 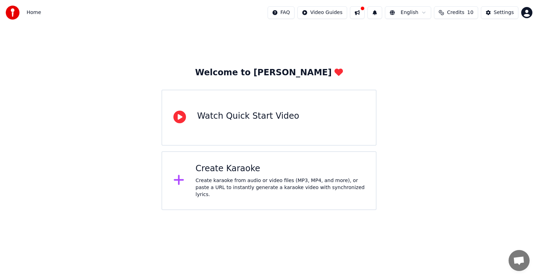 I want to click on div: Create Karaoke, so click(x=280, y=169).